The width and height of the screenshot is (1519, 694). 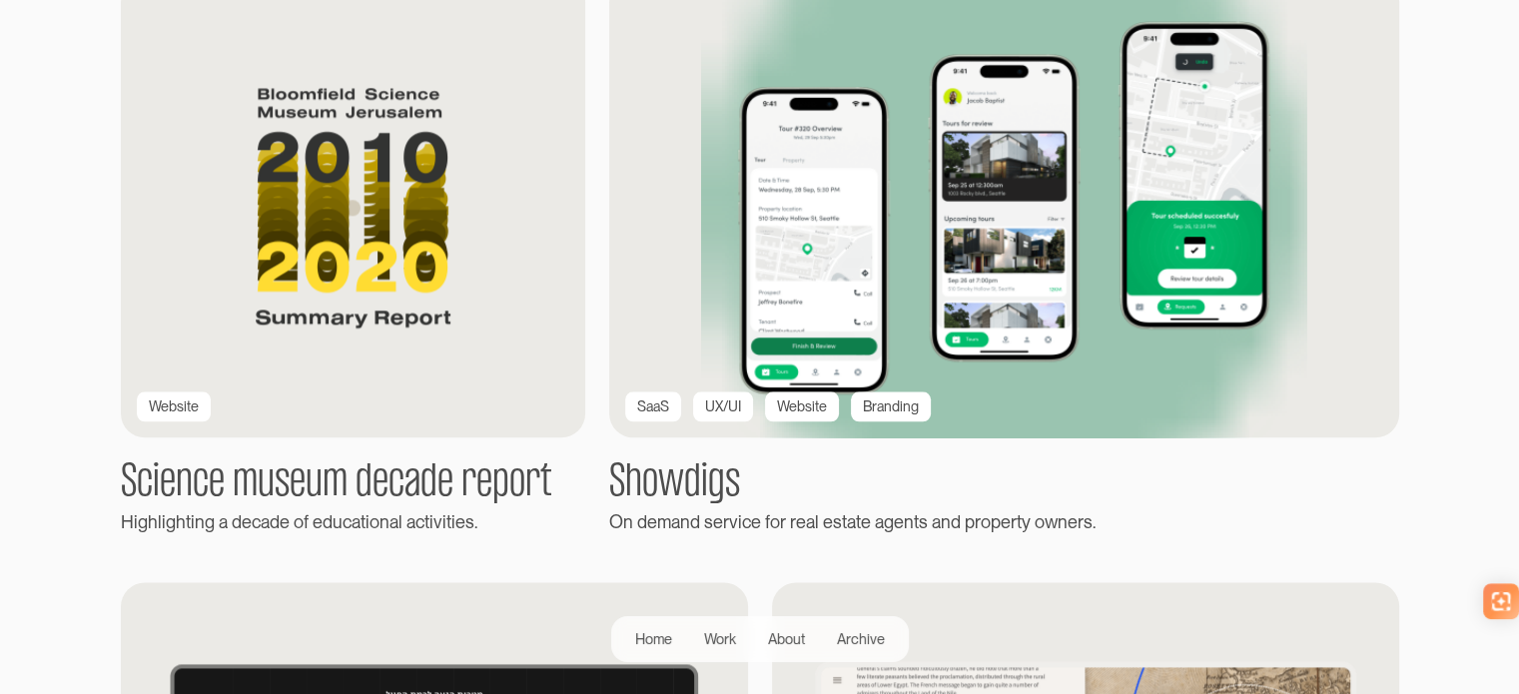 I want to click on div: Archive, so click(x=861, y=639).